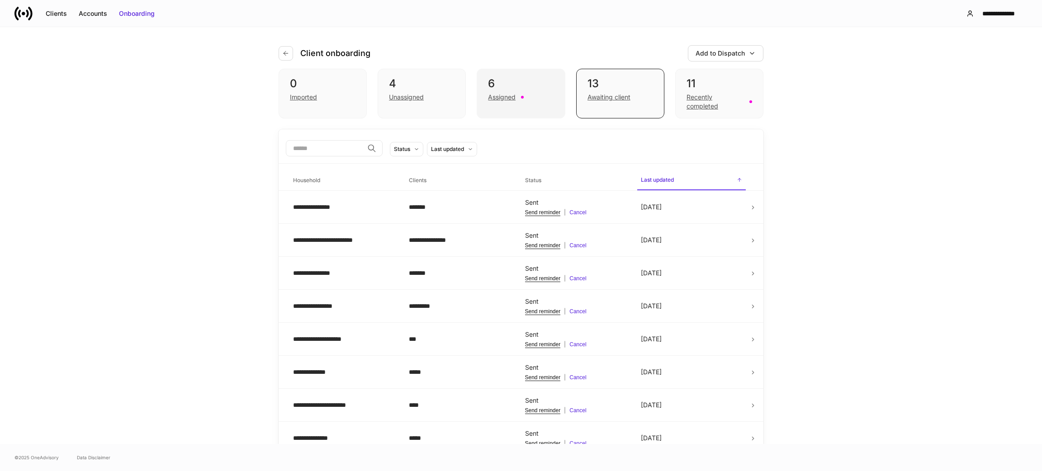 This screenshot has width=1042, height=471. What do you see at coordinates (459, 180) in the screenshot?
I see `span: Clients` at bounding box center [459, 180].